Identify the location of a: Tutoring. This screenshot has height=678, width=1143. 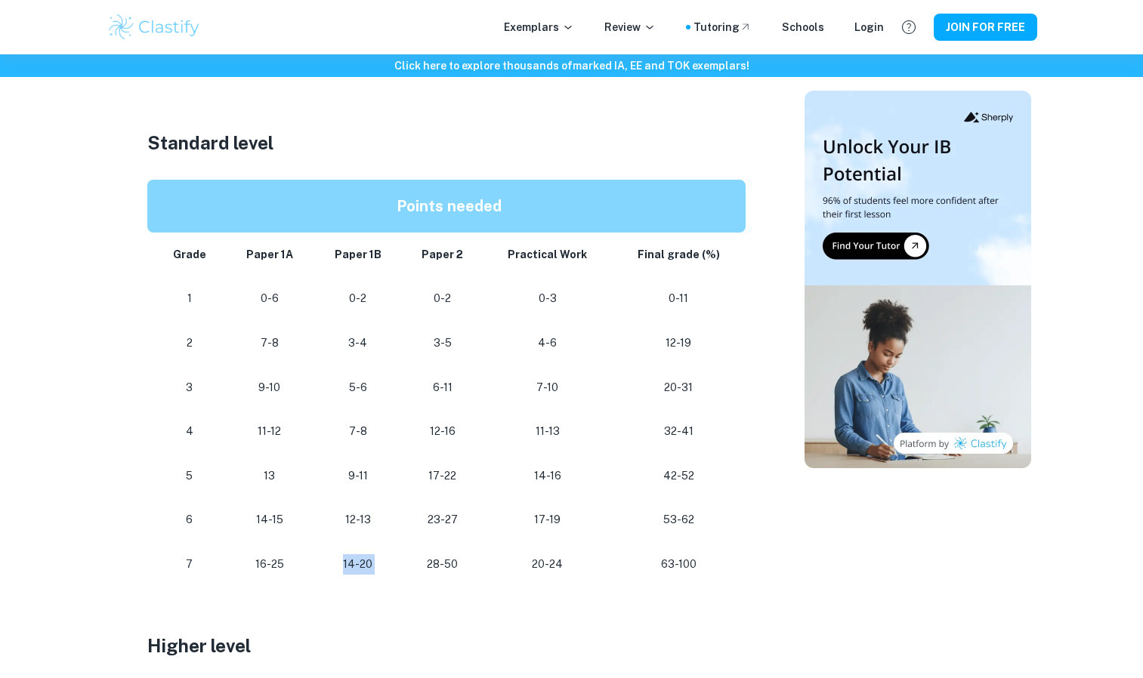
(722, 27).